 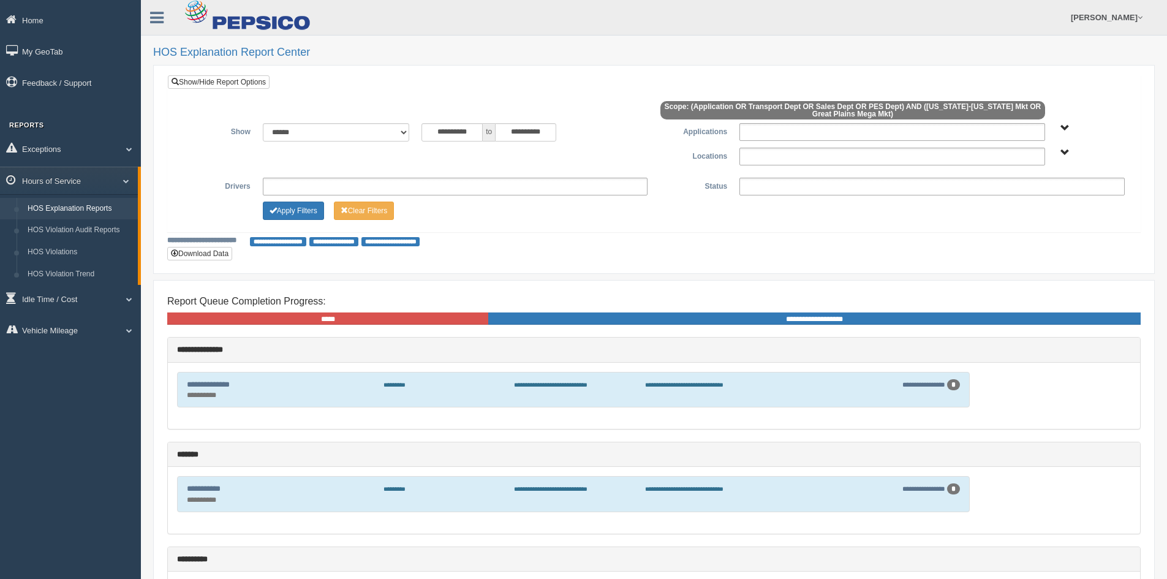 I want to click on a: HOS Violations, so click(x=80, y=252).